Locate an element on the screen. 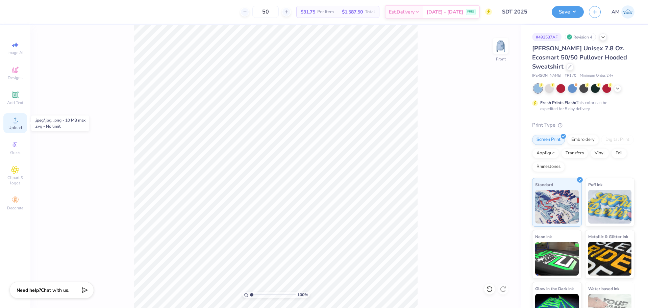  span: 100 % is located at coordinates (303, 295).